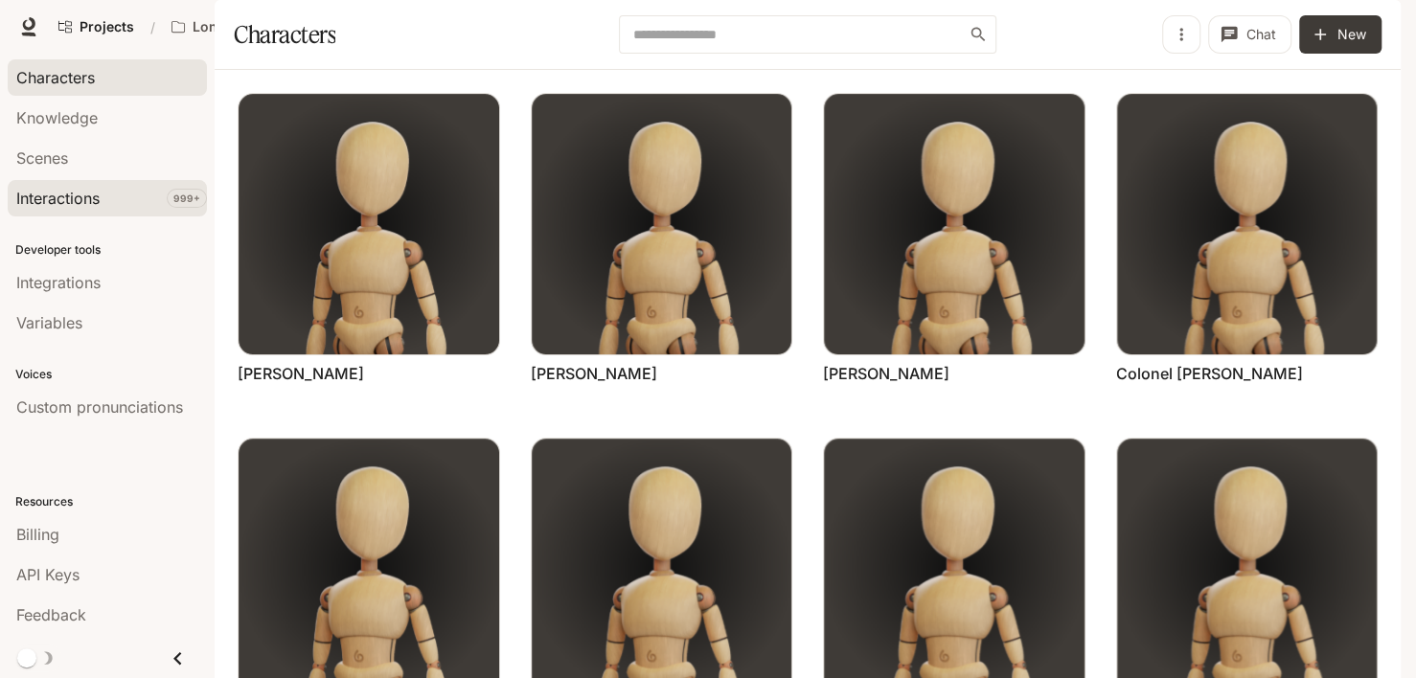 Image resolution: width=1416 pixels, height=678 pixels. Describe the element at coordinates (106, 27) in the screenshot. I see `span: Projects` at that location.